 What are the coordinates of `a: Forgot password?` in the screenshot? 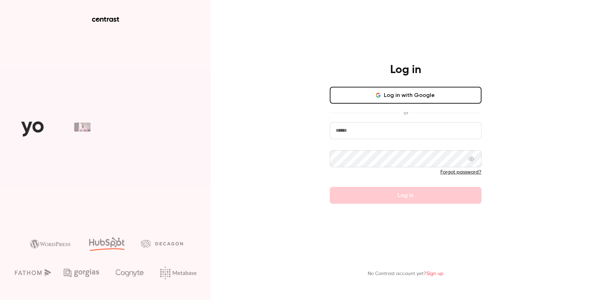 It's located at (461, 172).